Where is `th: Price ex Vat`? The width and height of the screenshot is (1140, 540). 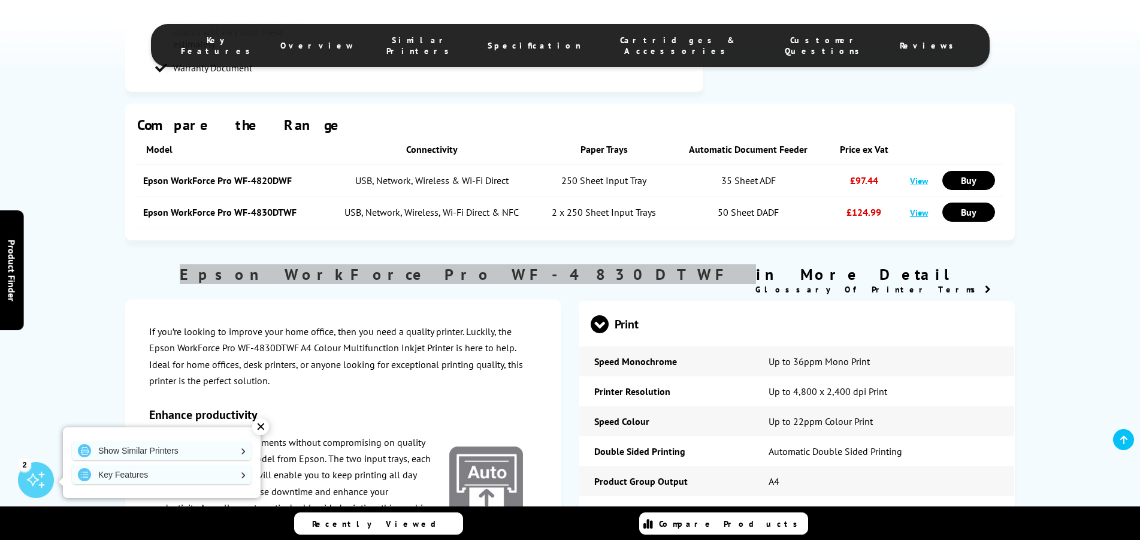 th: Price ex Vat is located at coordinates (864, 149).